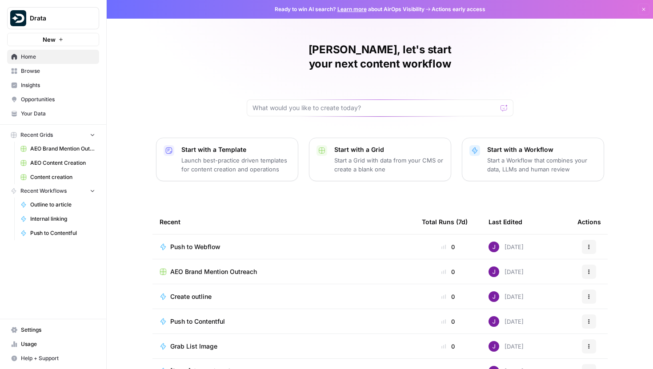 This screenshot has height=369, width=653. What do you see at coordinates (542, 150) in the screenshot?
I see `p: Start with a Workflow` at bounding box center [542, 150].